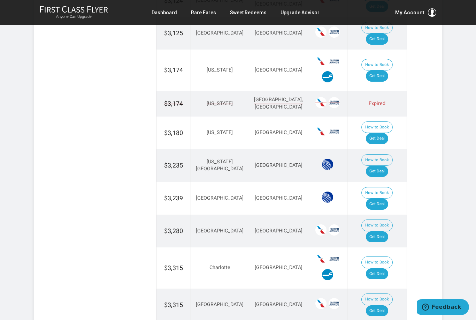  I want to click on a: Sweet Redeems, so click(248, 13).